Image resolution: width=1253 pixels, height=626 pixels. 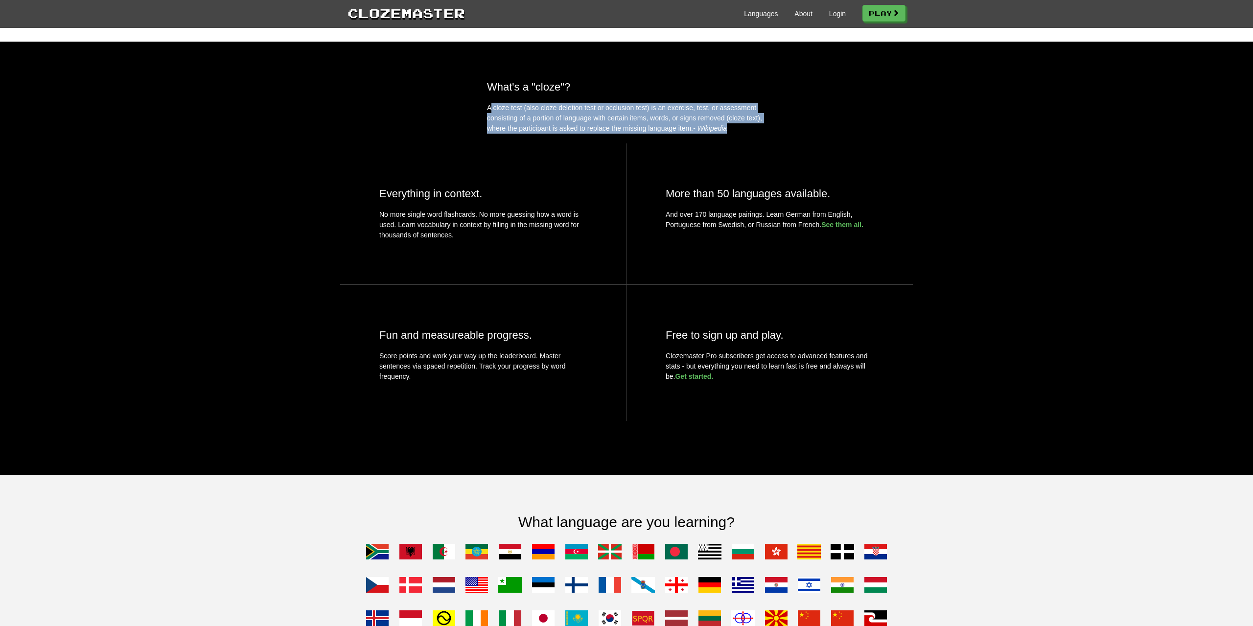 What do you see at coordinates (483, 335) in the screenshot?
I see `h2: Fun and measureable progress.` at bounding box center [483, 335].